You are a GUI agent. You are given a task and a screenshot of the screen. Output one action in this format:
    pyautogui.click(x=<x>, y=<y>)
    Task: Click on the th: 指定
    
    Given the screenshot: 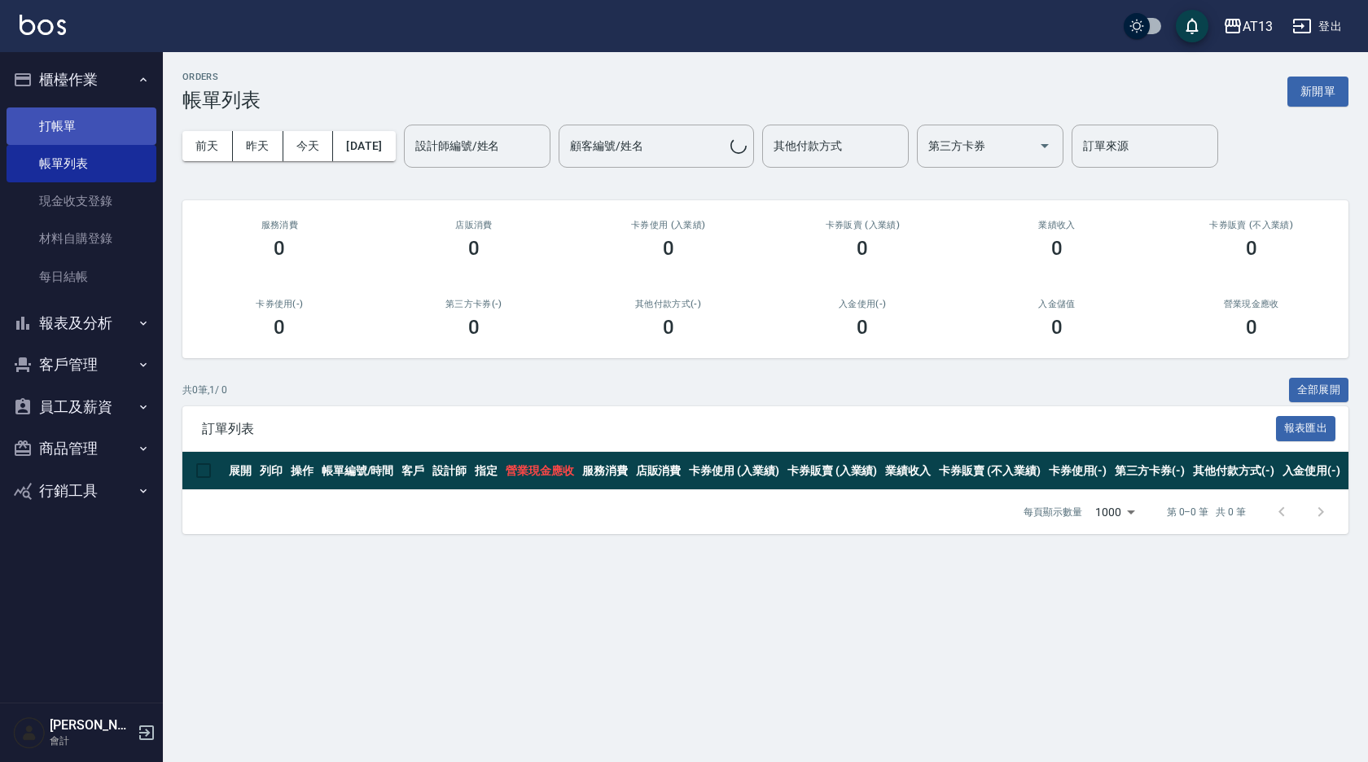 What is the action you would take?
    pyautogui.click(x=486, y=471)
    